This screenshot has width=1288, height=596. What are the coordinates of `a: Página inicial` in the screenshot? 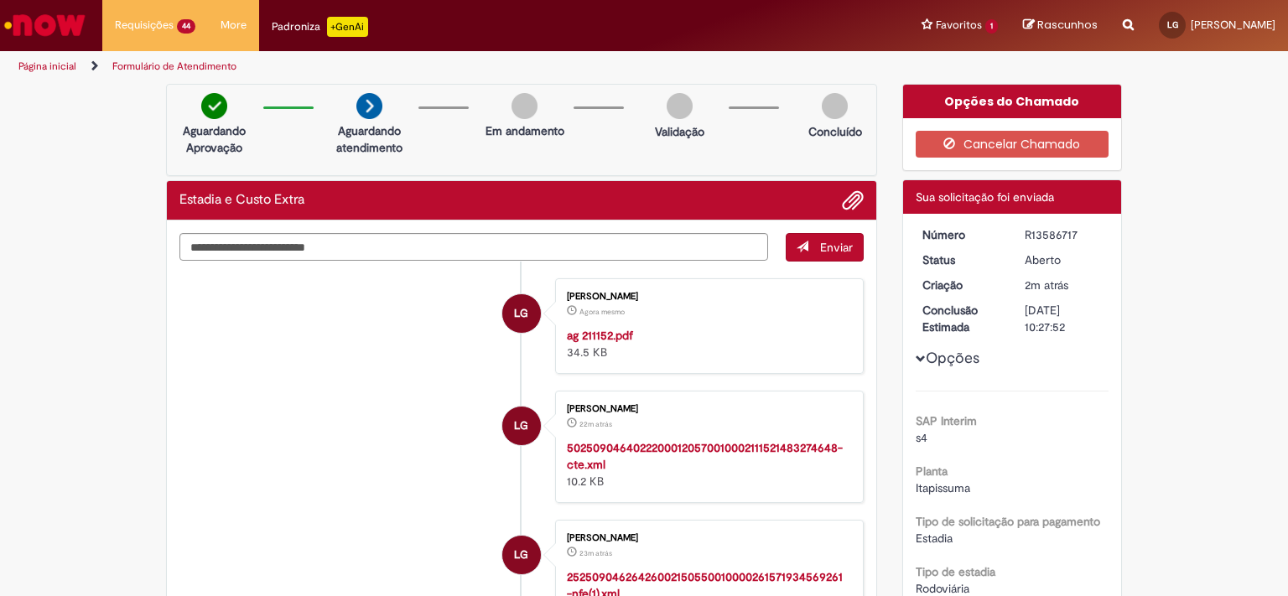 It's located at (47, 66).